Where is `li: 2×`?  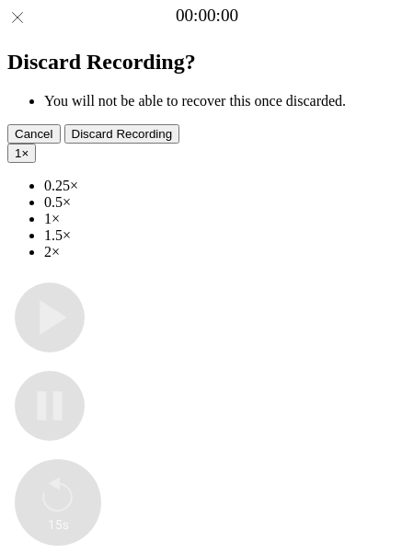
li: 2× is located at coordinates (226, 252).